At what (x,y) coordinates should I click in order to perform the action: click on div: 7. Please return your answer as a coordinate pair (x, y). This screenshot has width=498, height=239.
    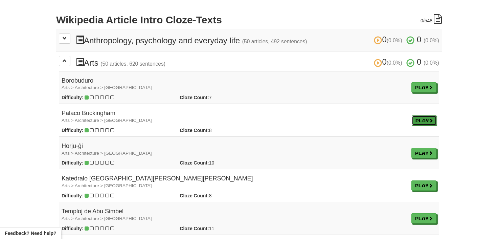
    Looking at the image, I should click on (219, 97).